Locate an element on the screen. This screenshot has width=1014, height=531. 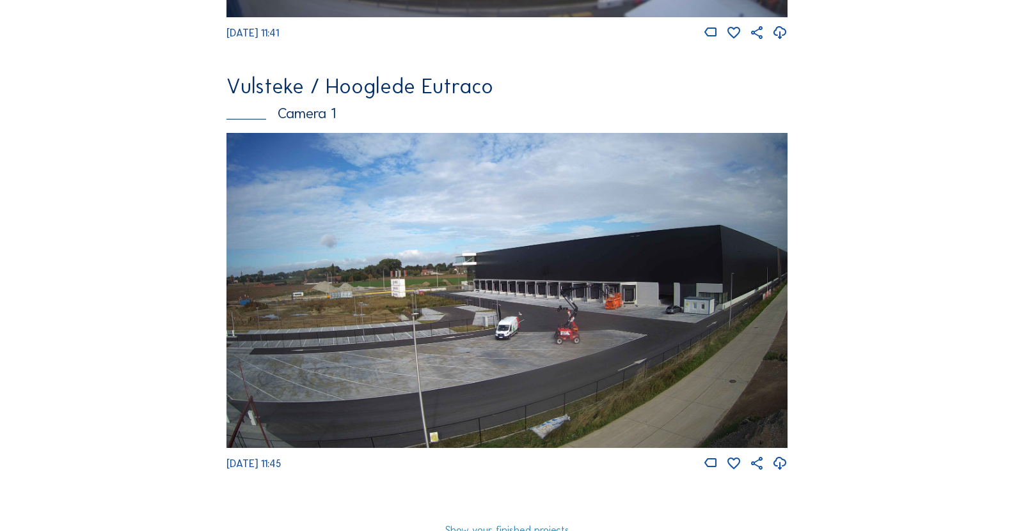
div: Vulsteke / Hooglede Eutraco is located at coordinates (506, 86).